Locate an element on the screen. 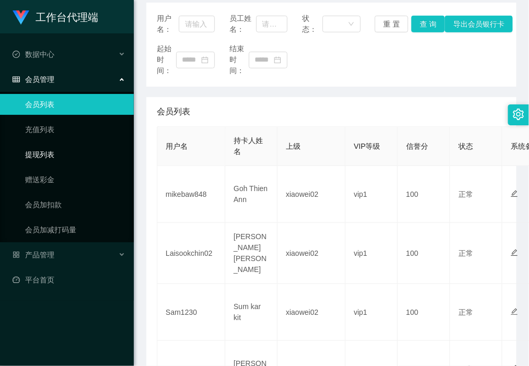  span: 用户名 is located at coordinates (177, 146).